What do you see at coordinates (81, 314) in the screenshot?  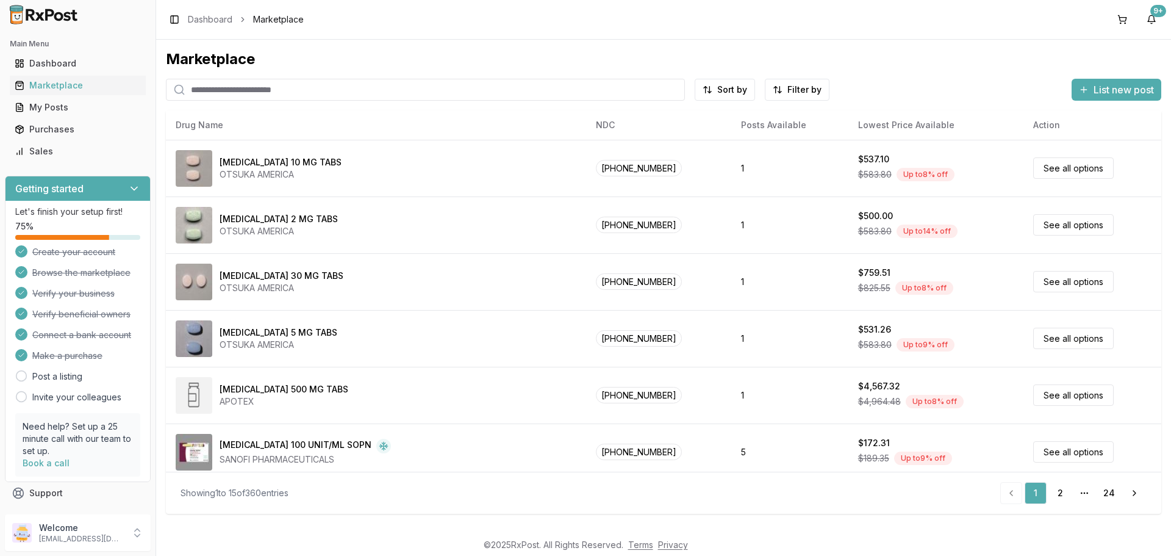 I see `span: Verify beneficial owners` at bounding box center [81, 314].